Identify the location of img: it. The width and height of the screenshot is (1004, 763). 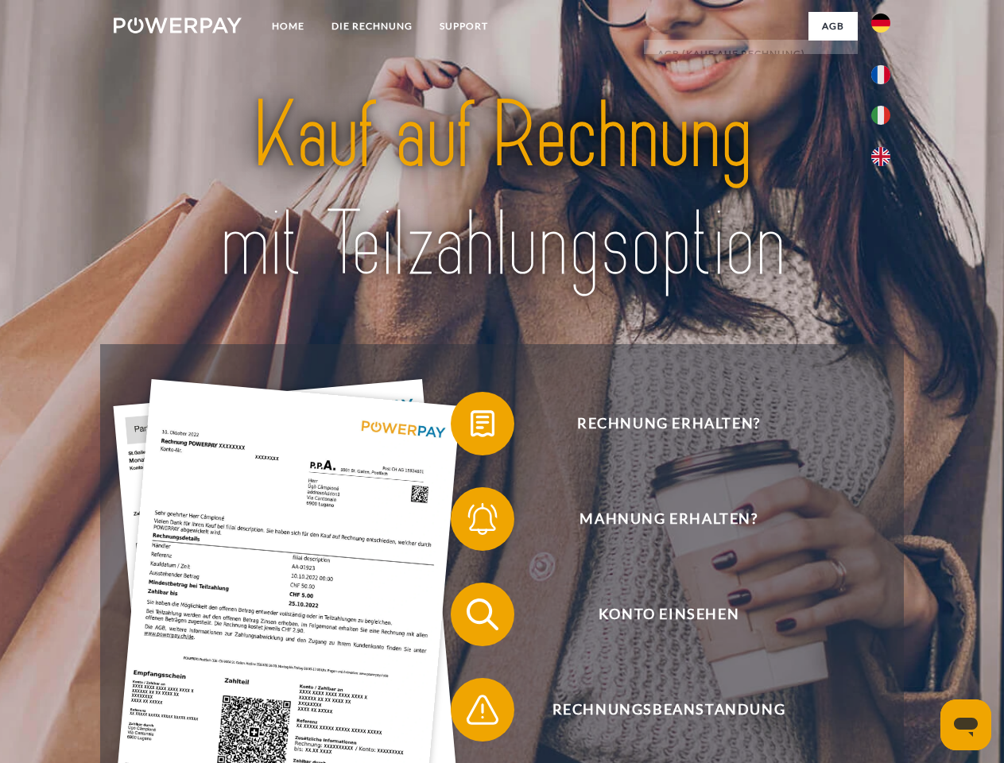
(881, 115).